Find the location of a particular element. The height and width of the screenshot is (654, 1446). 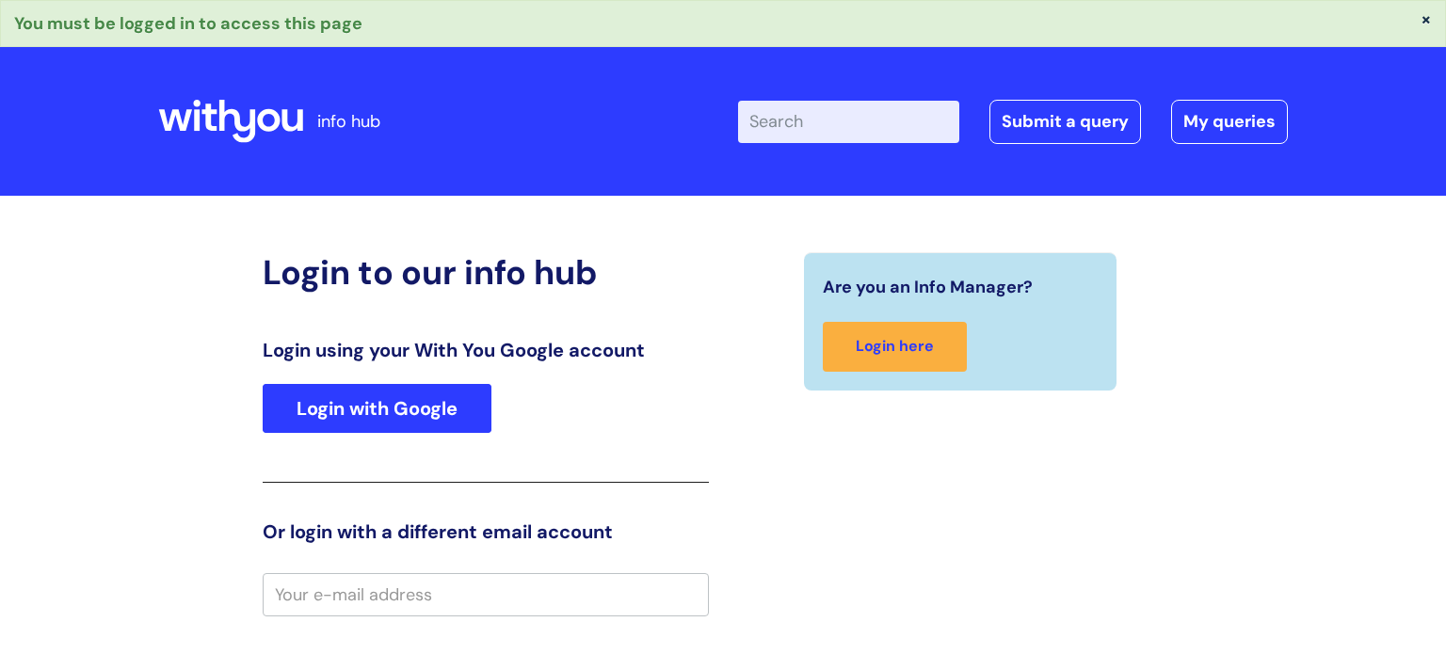

input: Your e-mail address is located at coordinates (486, 595).